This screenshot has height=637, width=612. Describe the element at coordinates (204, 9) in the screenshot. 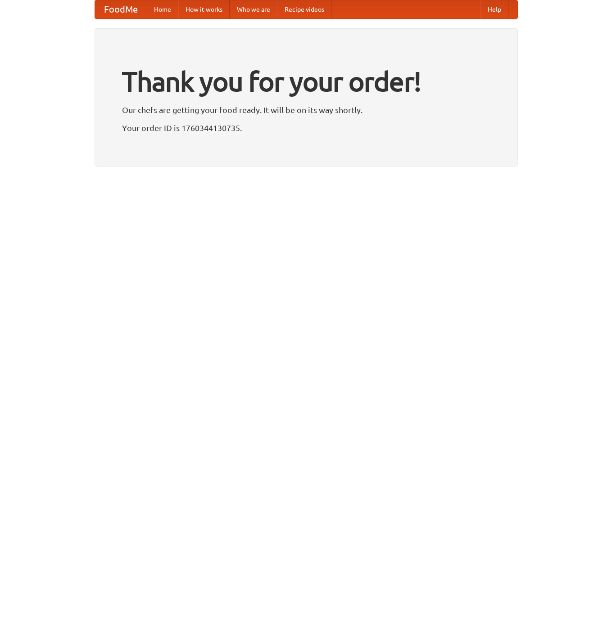

I see `a: How it works` at that location.